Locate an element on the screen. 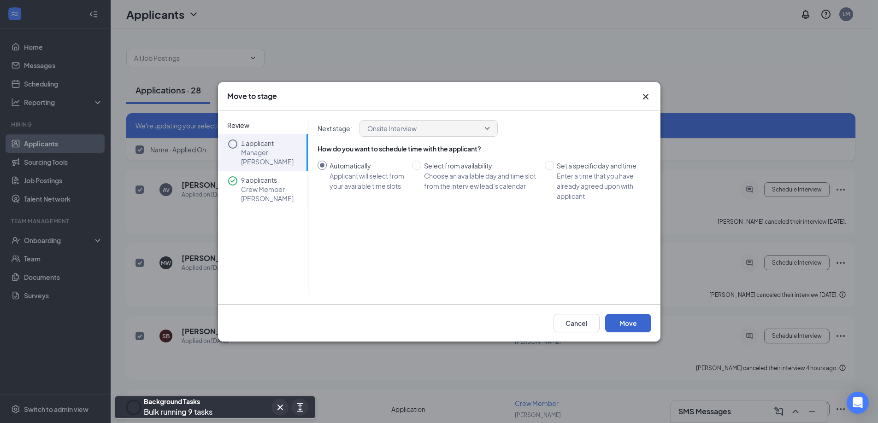 The width and height of the screenshot is (878, 423). span: Review is located at coordinates (263, 125).